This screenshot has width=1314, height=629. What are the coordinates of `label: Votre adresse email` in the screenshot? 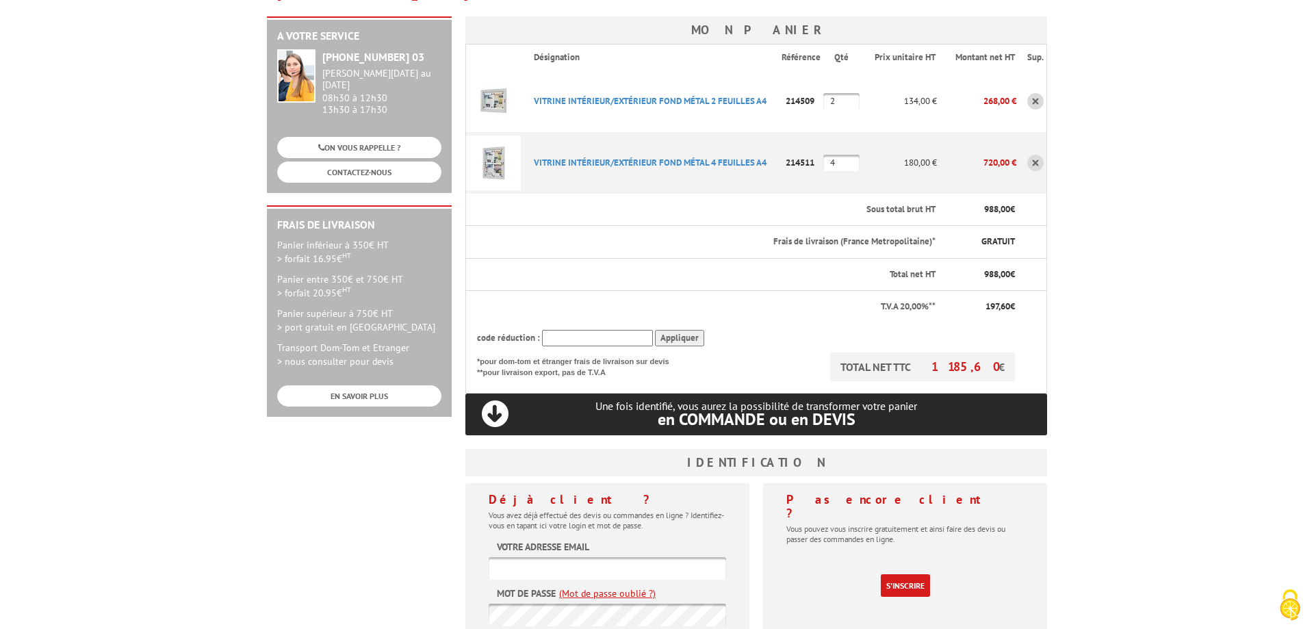 It's located at (543, 547).